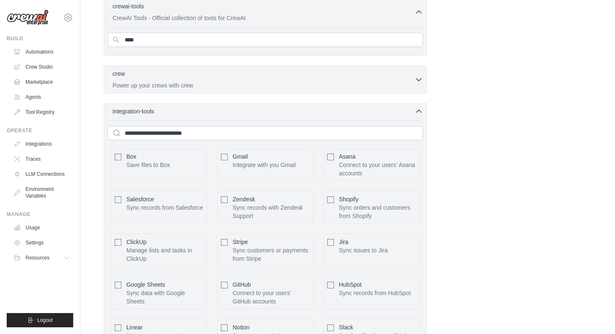 This screenshot has height=334, width=615. What do you see at coordinates (40, 39) in the screenshot?
I see `div: Build` at bounding box center [40, 39].